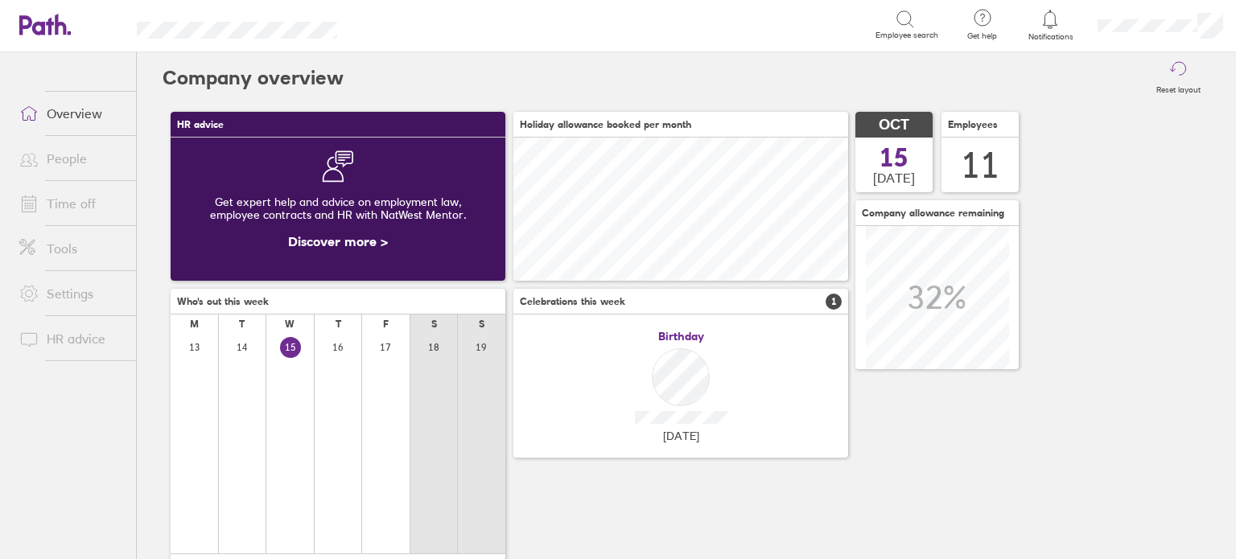 The width and height of the screenshot is (1236, 559). Describe the element at coordinates (894, 158) in the screenshot. I see `span: 15` at that location.